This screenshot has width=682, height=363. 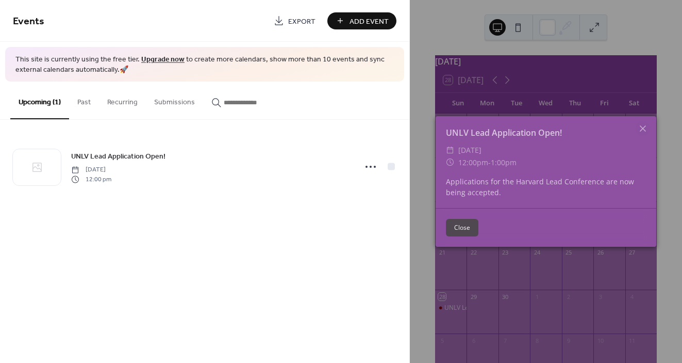 What do you see at coordinates (118, 156) in the screenshot?
I see `span: UNLV Lead Application Open!` at bounding box center [118, 156].